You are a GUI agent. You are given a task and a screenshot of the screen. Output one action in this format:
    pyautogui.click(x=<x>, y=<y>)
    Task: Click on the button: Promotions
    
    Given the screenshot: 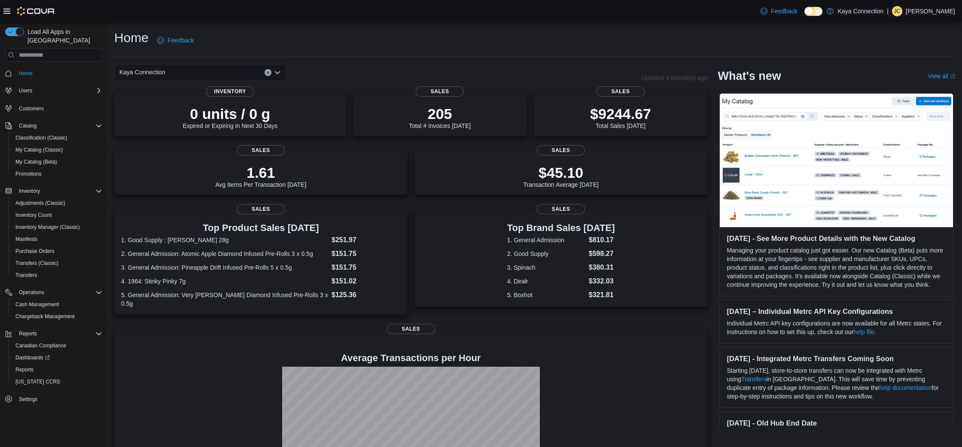 What is the action you would take?
    pyautogui.click(x=57, y=174)
    